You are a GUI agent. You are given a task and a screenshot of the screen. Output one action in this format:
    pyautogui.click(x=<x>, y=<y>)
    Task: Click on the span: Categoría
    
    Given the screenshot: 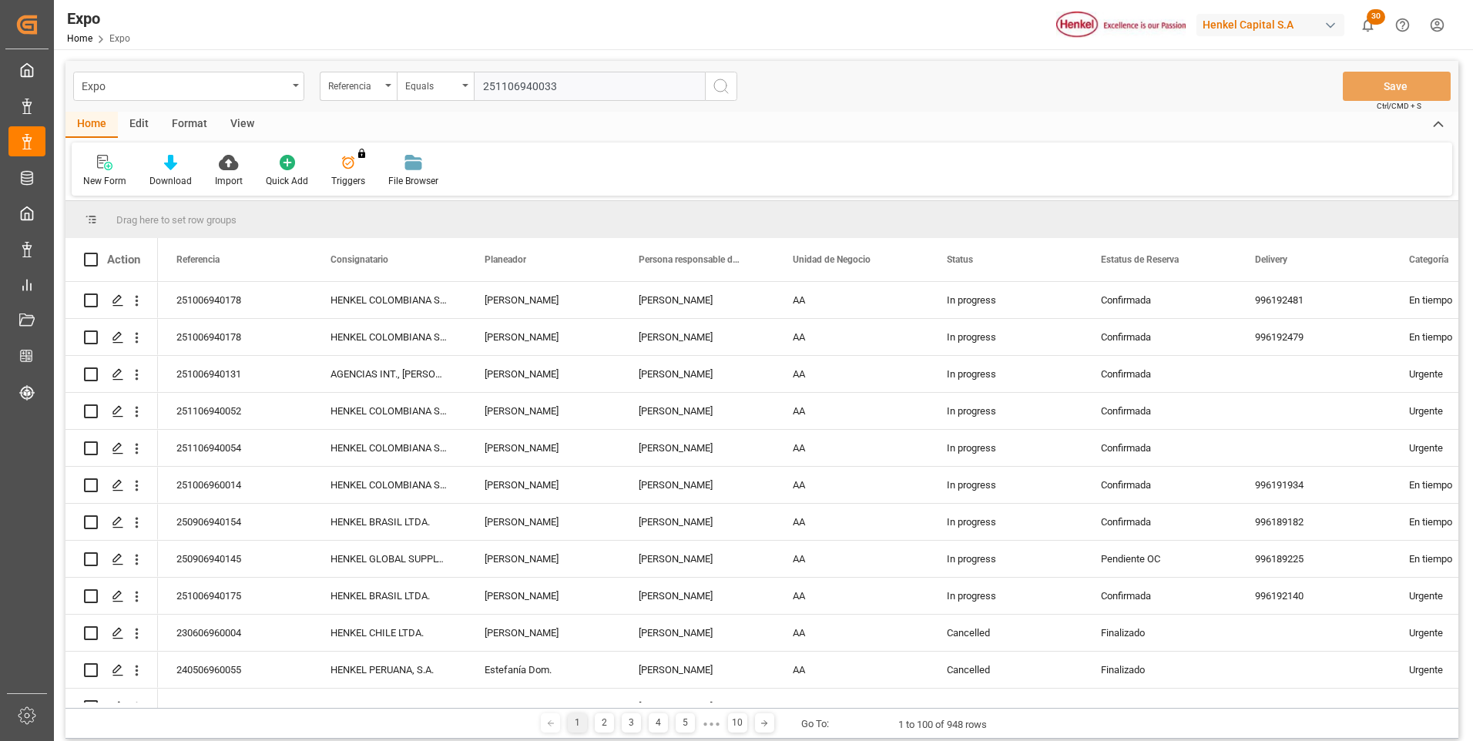 What is the action you would take?
    pyautogui.click(x=1428, y=260)
    